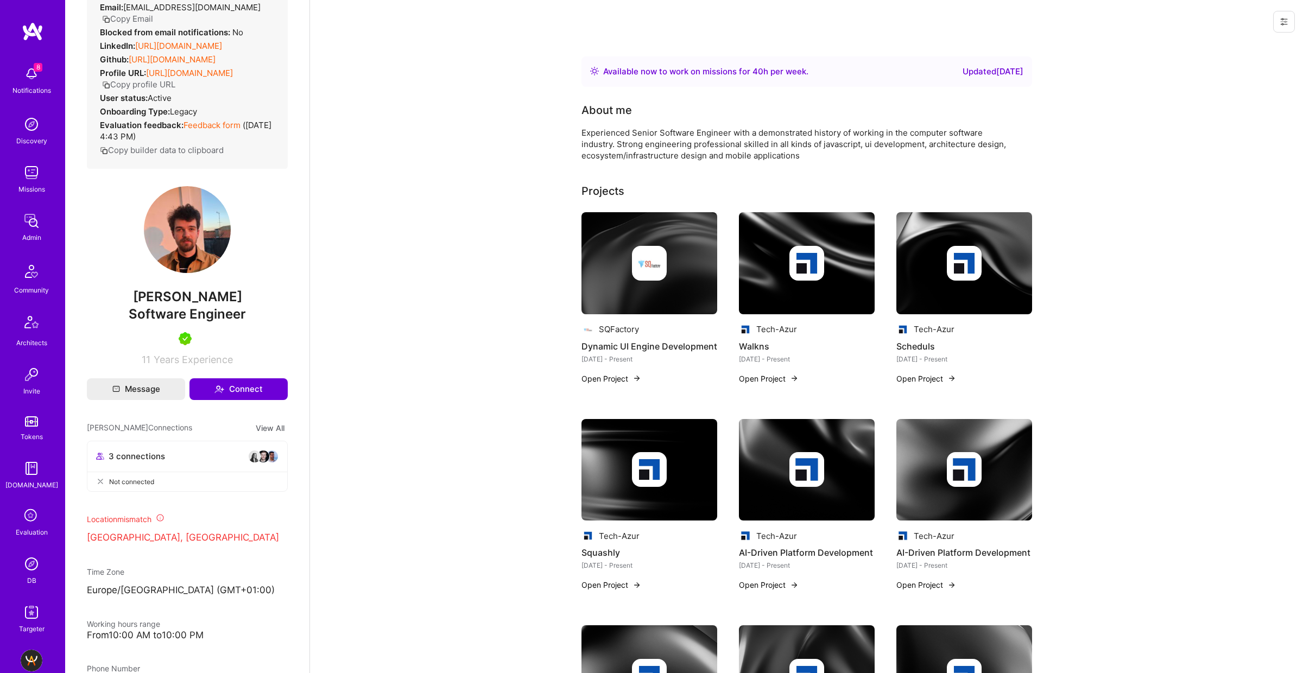 This screenshot has height=673, width=1303. What do you see at coordinates (238, 389) in the screenshot?
I see `button: Connect` at bounding box center [238, 389].